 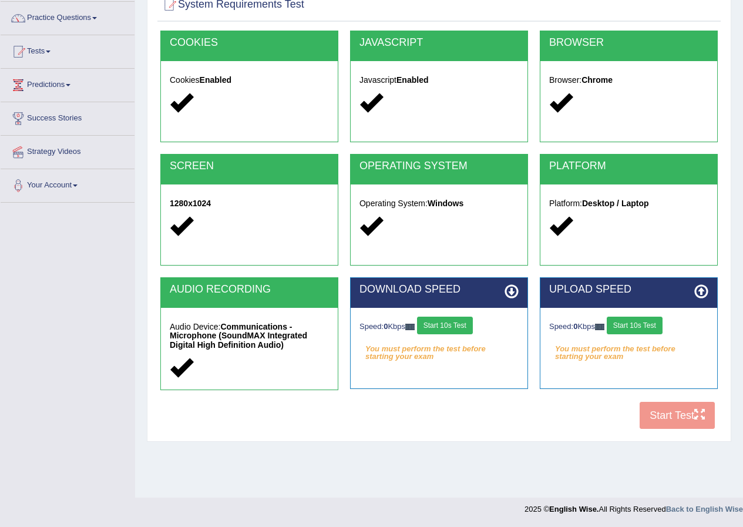 I want to click on a: Back to English Wise, so click(x=704, y=509).